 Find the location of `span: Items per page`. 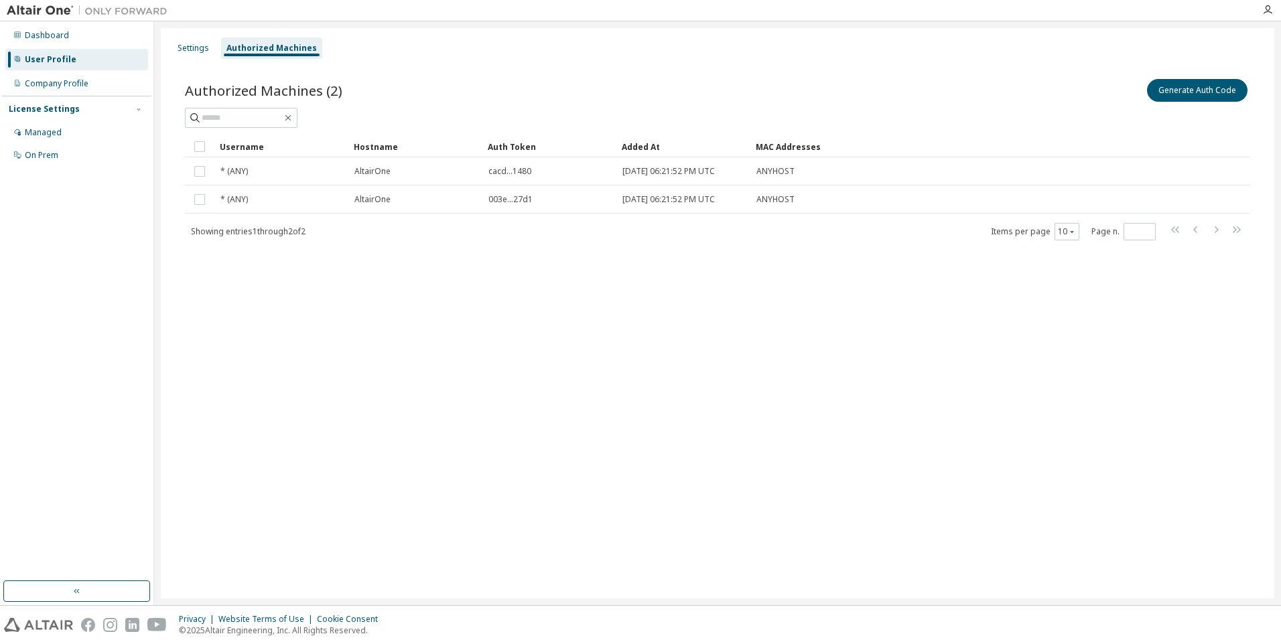

span: Items per page is located at coordinates (1035, 232).